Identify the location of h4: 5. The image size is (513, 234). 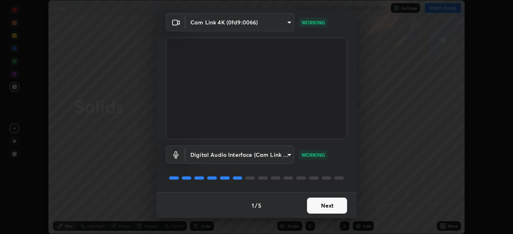
(260, 206).